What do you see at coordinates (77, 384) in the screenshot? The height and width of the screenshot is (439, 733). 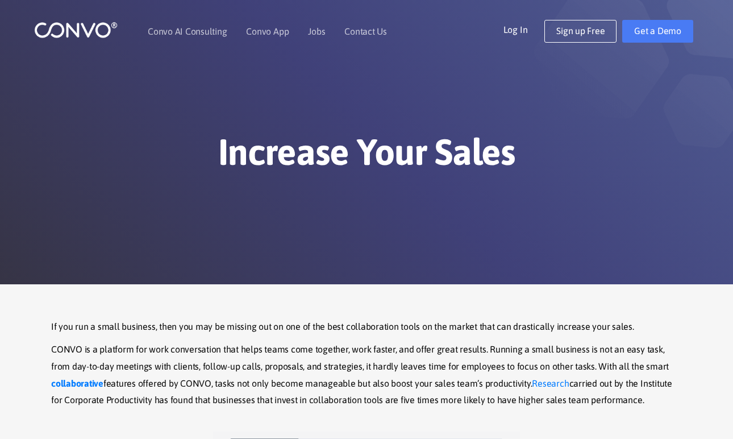 I see `a: collaborative` at bounding box center [77, 384].